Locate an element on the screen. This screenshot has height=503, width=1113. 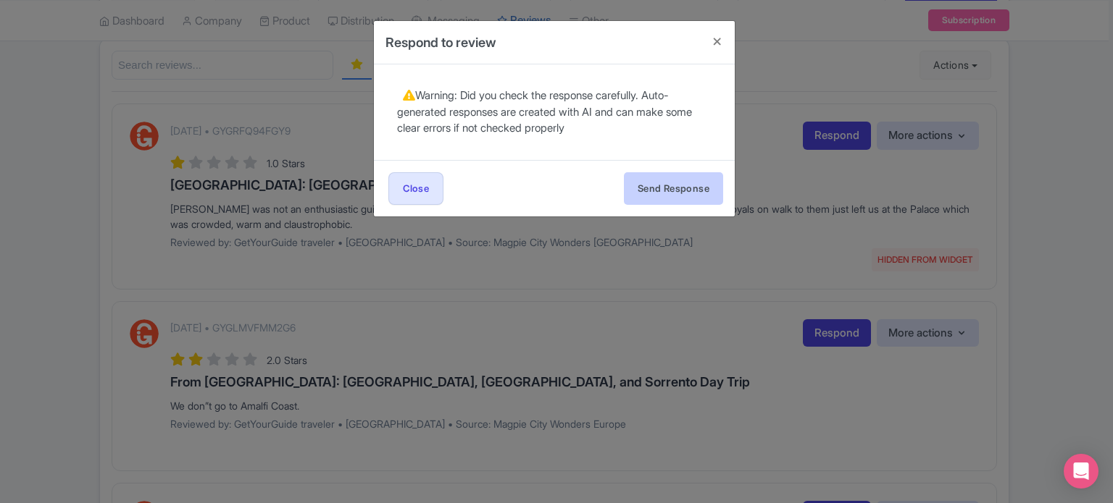
a: Close is located at coordinates (416, 188).